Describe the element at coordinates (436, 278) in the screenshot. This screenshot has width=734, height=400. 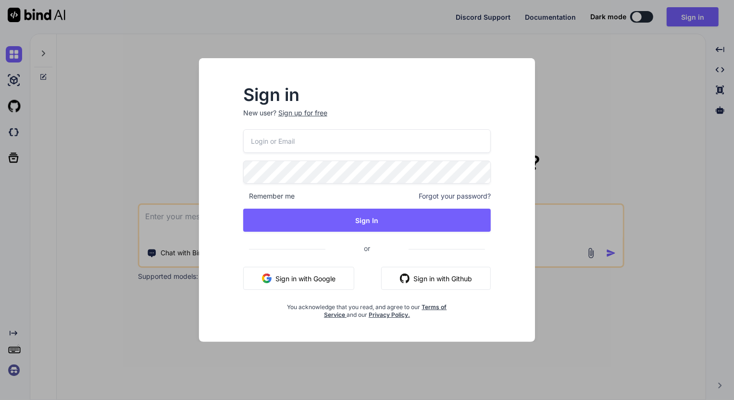
I see `button: Sign in with Github` at that location.